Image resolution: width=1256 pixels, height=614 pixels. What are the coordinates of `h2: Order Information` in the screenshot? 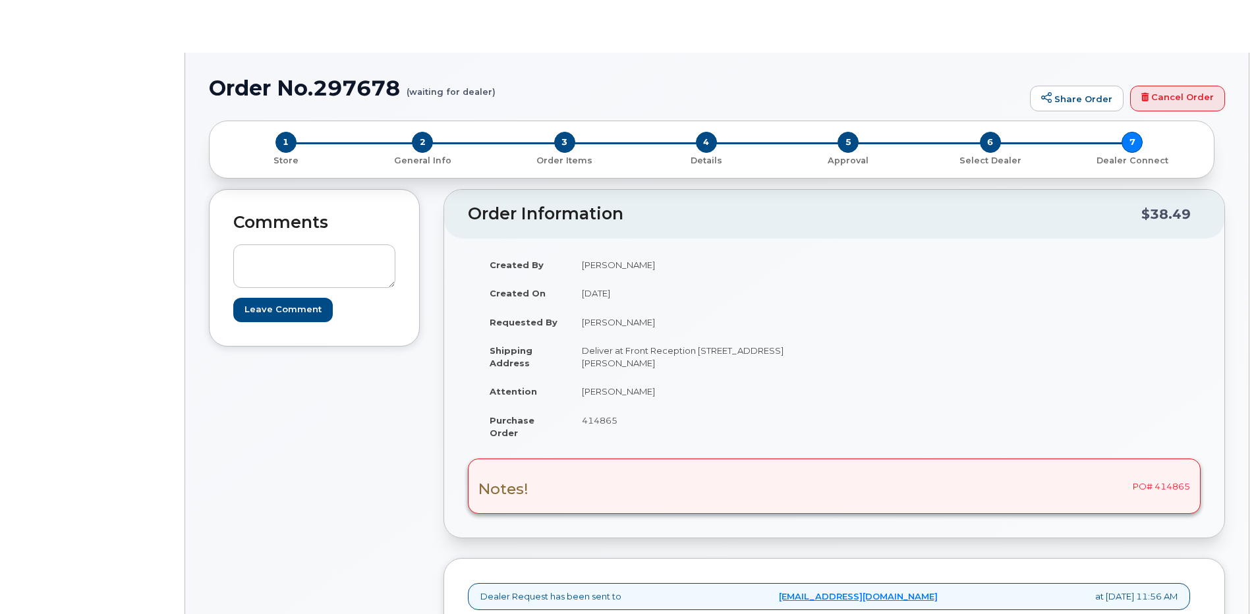 It's located at (804, 214).